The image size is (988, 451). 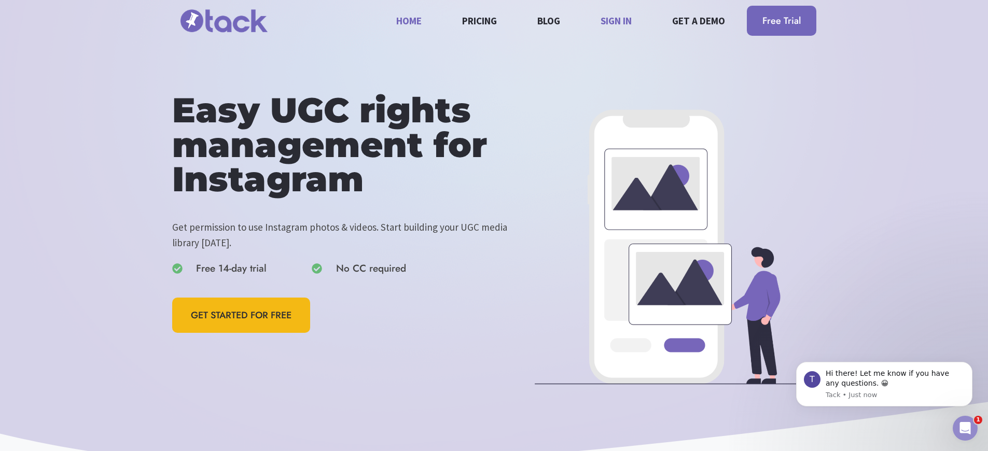 I want to click on a: Sign in, so click(x=616, y=20).